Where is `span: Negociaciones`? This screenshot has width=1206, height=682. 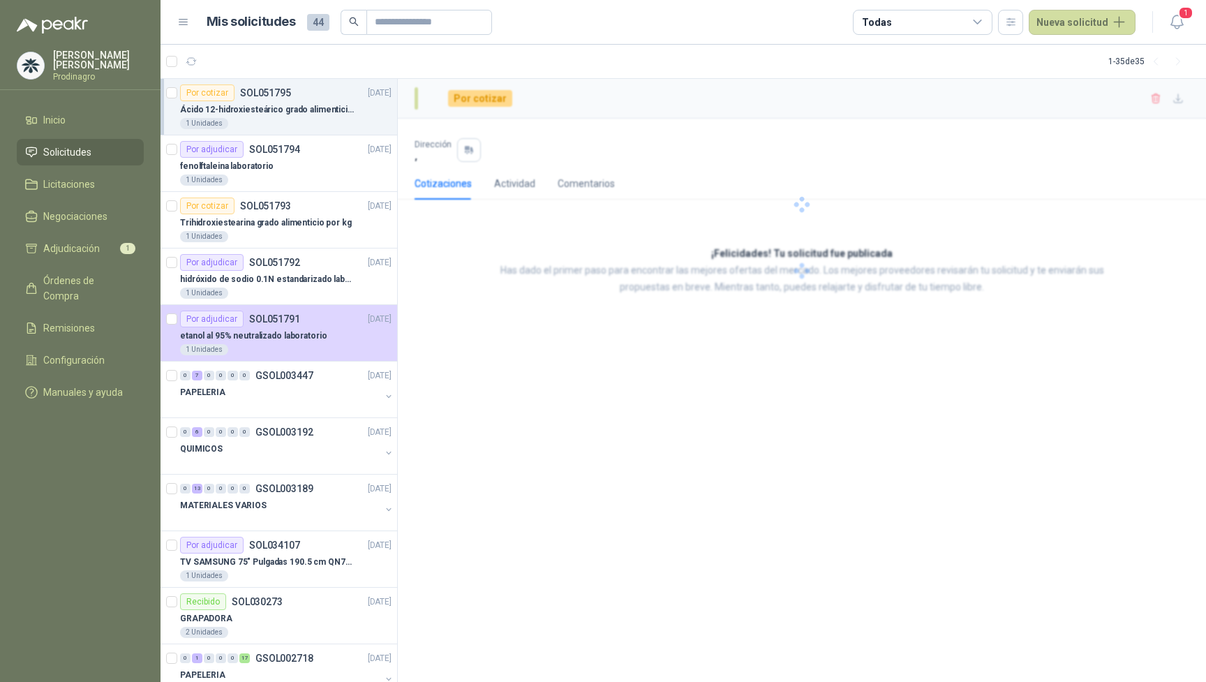 span: Negociaciones is located at coordinates (75, 216).